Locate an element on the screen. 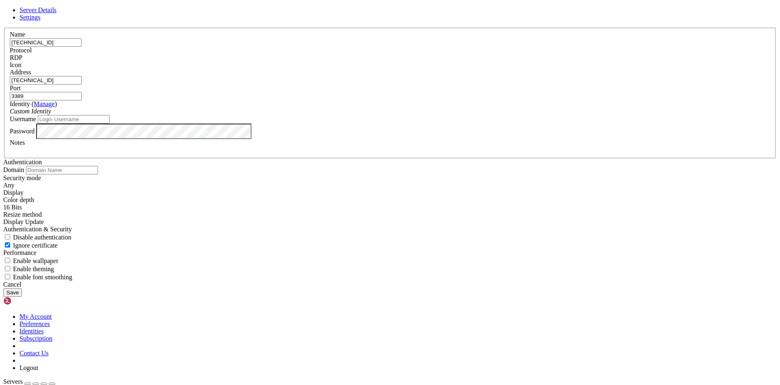  div: 16 Bits is located at coordinates (390, 207).